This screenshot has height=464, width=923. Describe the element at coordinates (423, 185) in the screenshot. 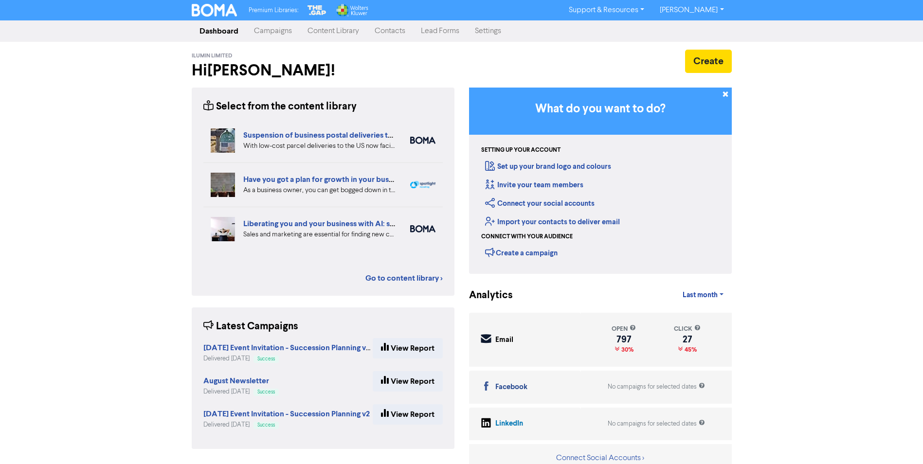

I see `img: spotlight` at that location.